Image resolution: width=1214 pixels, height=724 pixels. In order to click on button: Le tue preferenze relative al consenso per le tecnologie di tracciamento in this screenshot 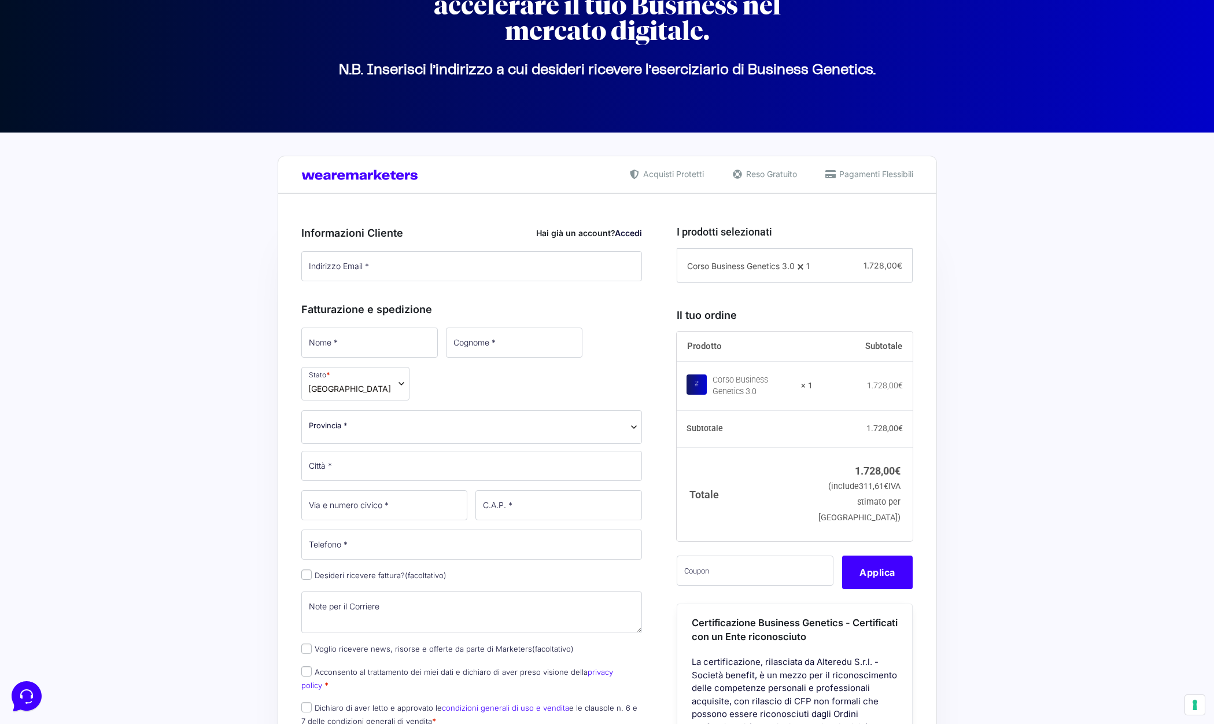, I will do `click(1195, 705)`.